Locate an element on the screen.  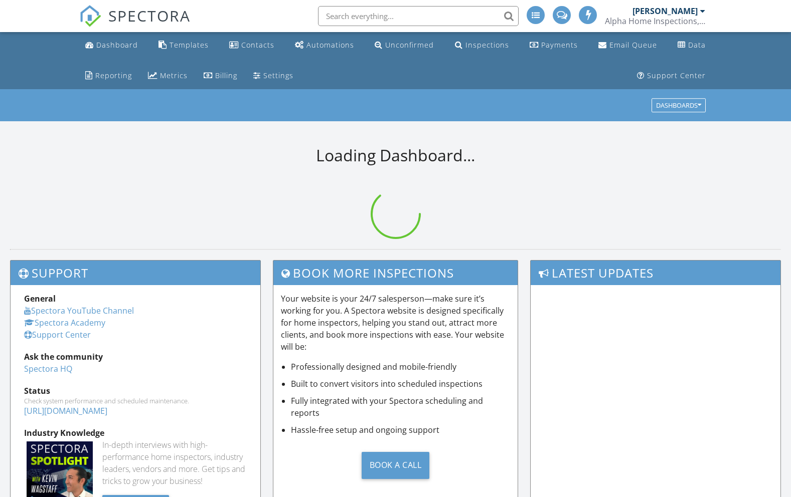
strong: General is located at coordinates (40, 299).